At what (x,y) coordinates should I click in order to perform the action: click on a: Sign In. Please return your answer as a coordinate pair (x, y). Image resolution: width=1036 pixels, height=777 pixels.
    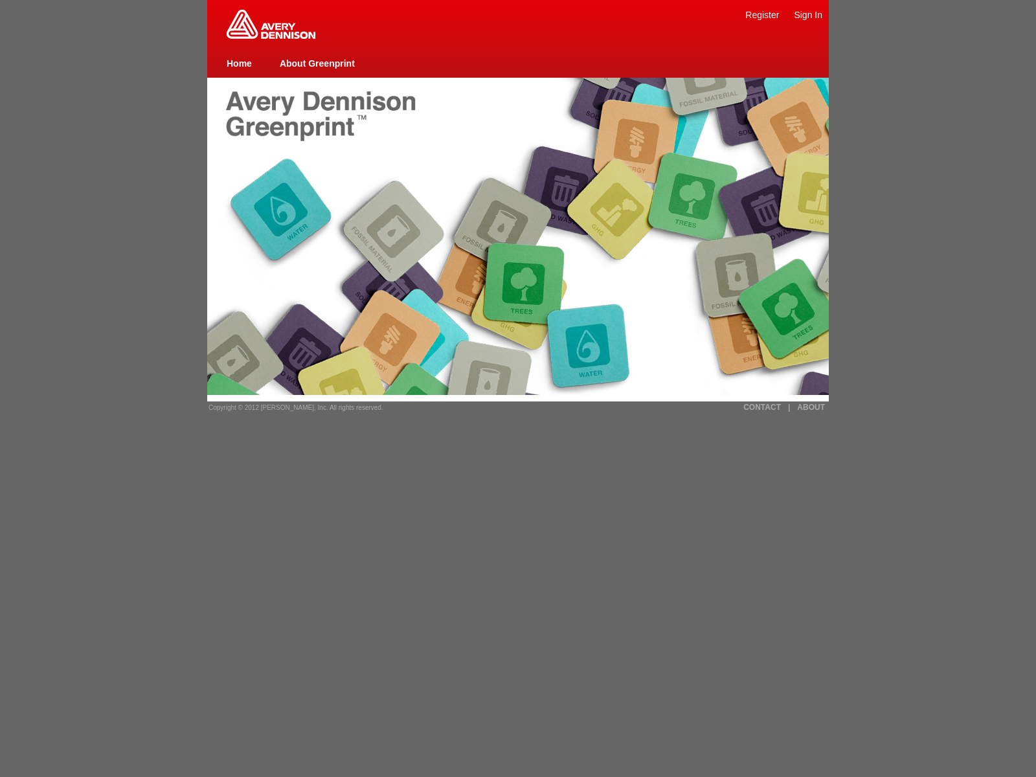
    Looking at the image, I should click on (808, 15).